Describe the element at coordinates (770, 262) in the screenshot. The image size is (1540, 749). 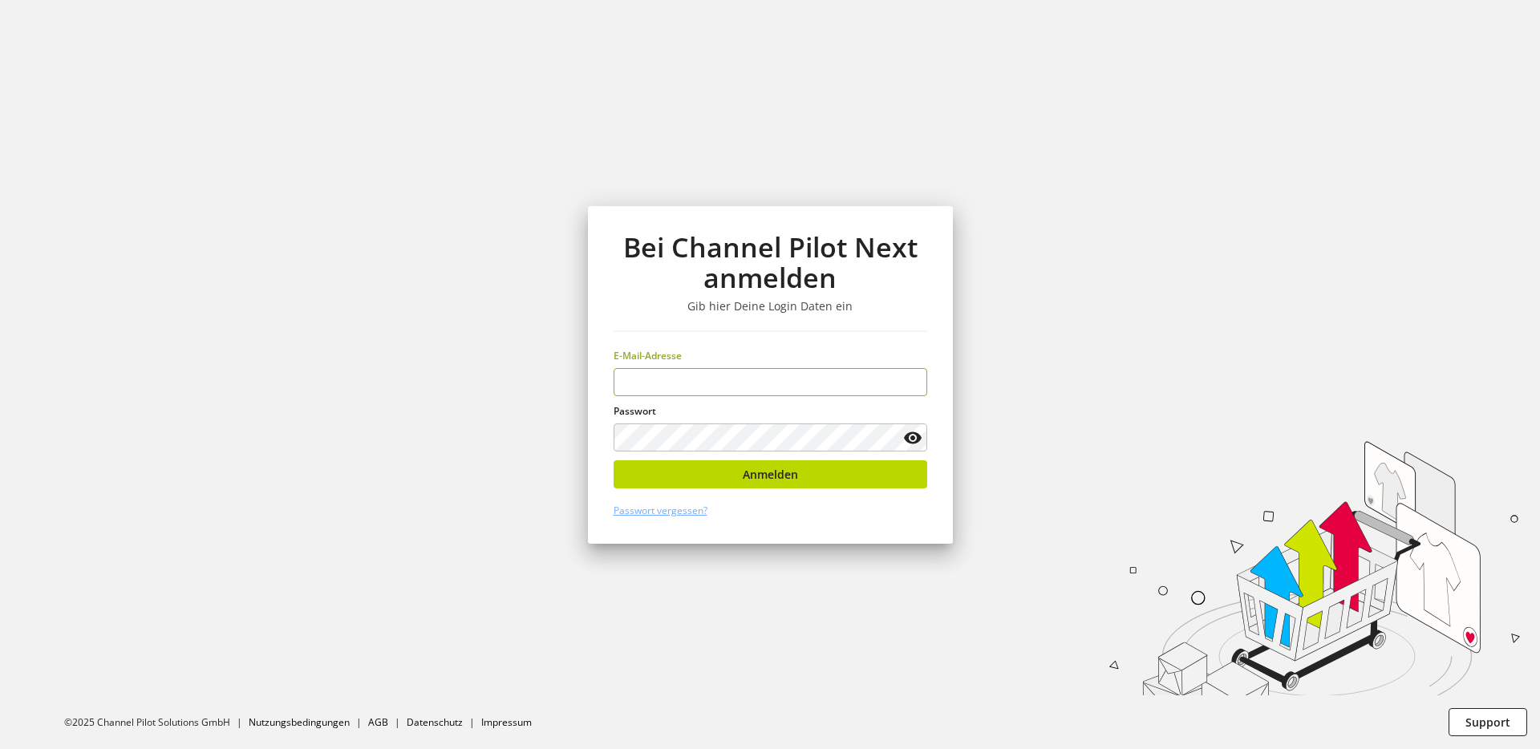
I see `h1: Bei Channel Pilot Next anmelden` at that location.